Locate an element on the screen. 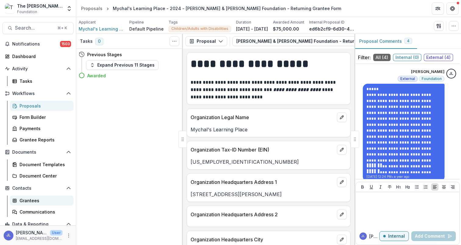 The image size is (461, 245). a: Grantee Reports is located at coordinates (41, 139).